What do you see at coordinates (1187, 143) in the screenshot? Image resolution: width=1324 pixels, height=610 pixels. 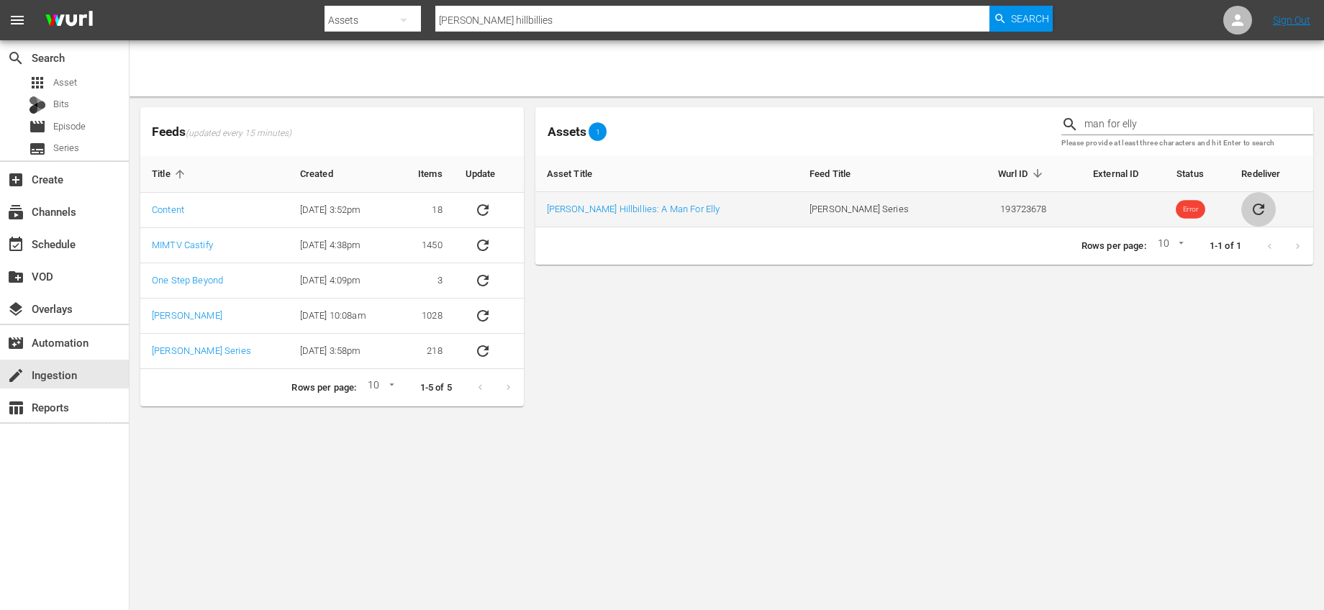 I see `p: Please provide at least three characters and hit Enter to search` at bounding box center [1187, 143].